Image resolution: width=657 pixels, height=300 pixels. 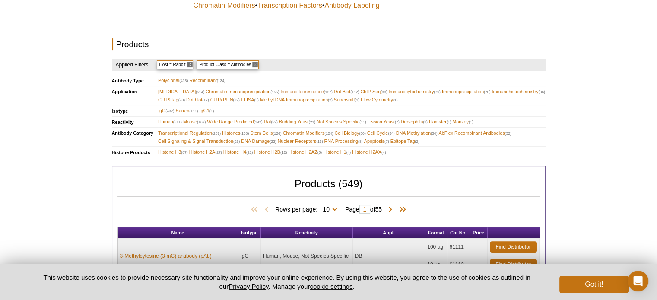 I want to click on span: DNA Methylation, so click(x=417, y=133).